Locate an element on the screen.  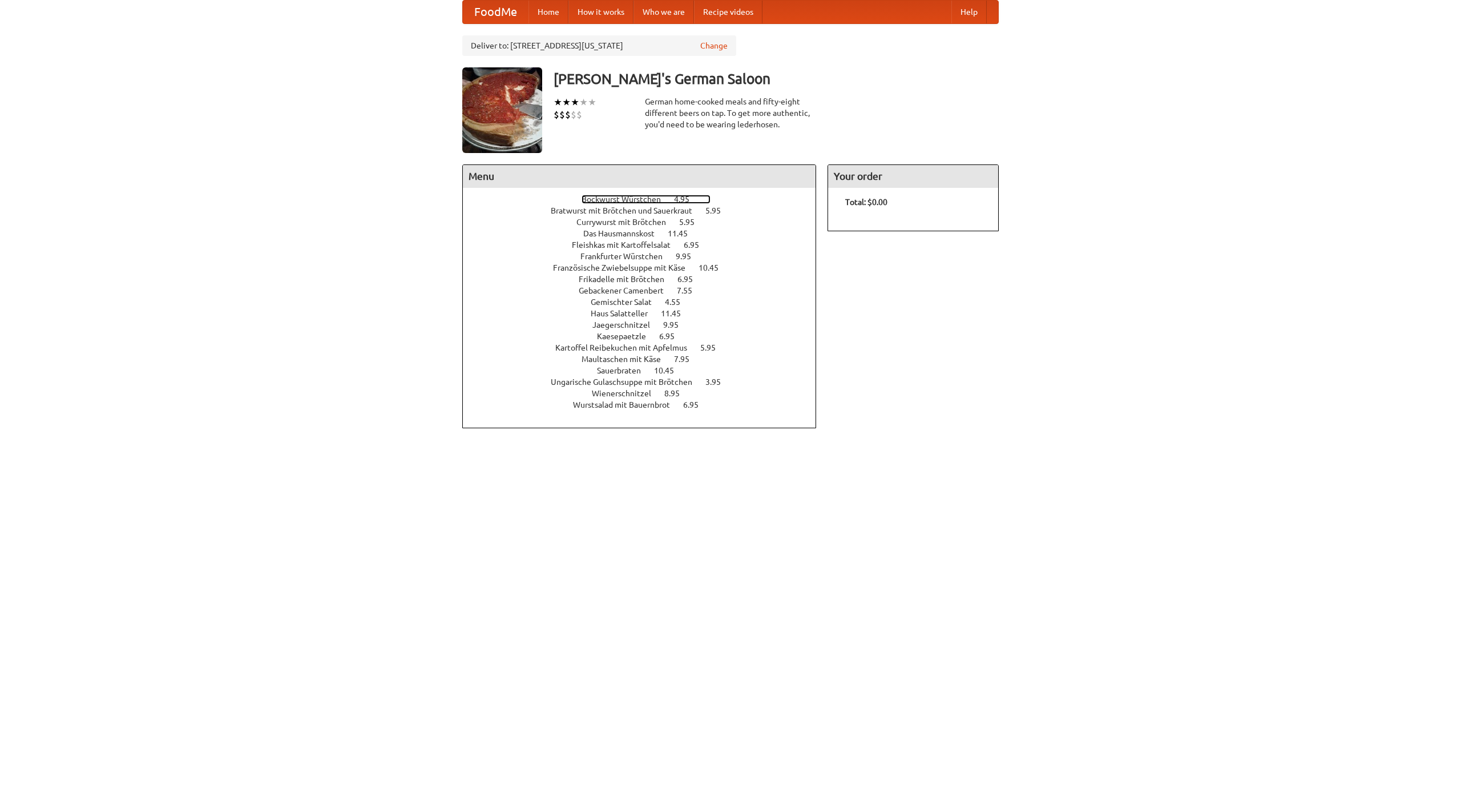
a: How it works is located at coordinates (601, 12).